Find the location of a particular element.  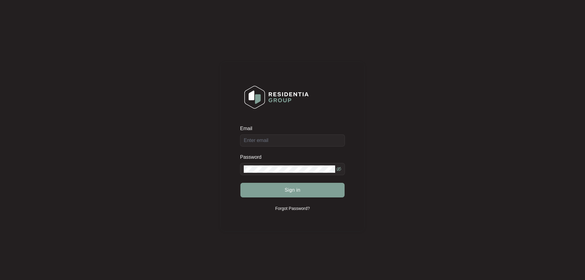

img: Login Logo is located at coordinates (276, 97).